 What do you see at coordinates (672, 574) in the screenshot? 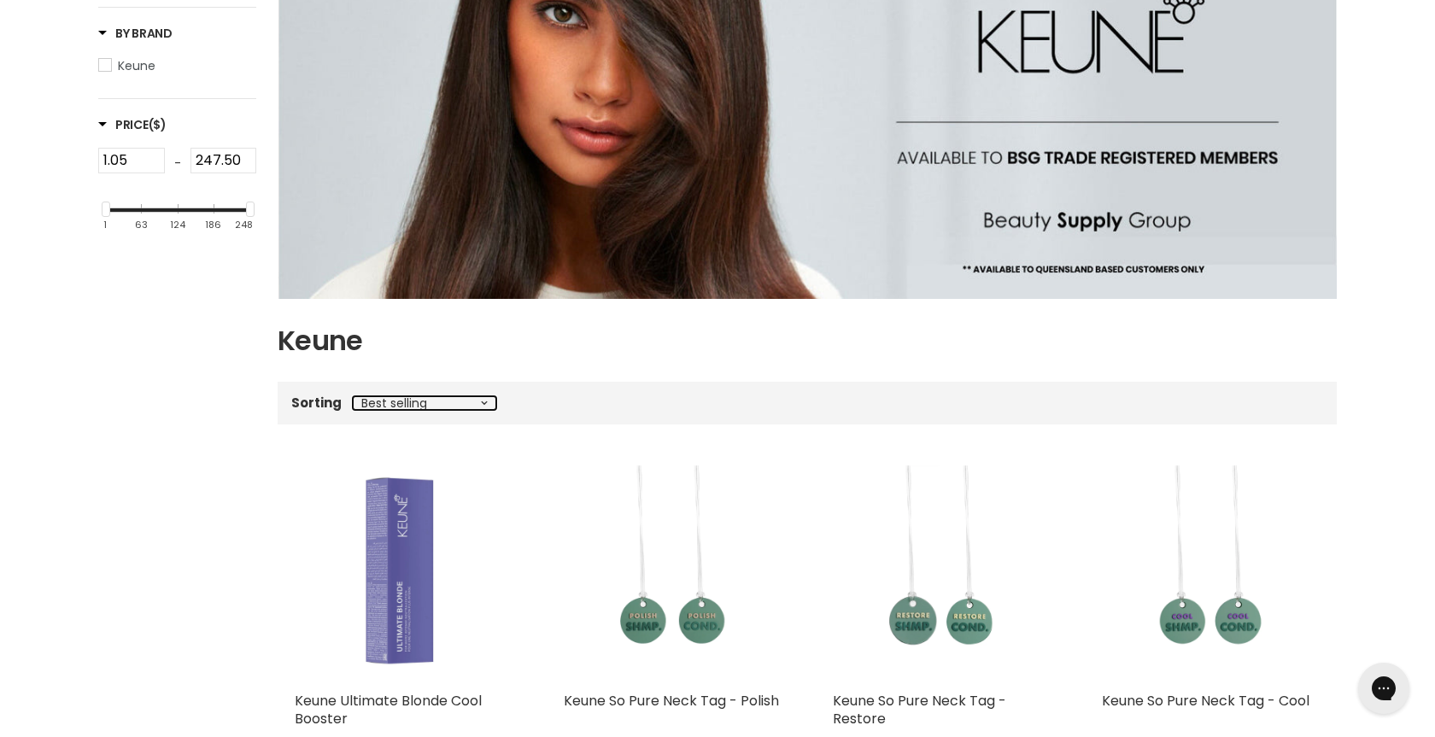
I see `img: Keune So Pure Neck Tag - Polish` at bounding box center [672, 574].